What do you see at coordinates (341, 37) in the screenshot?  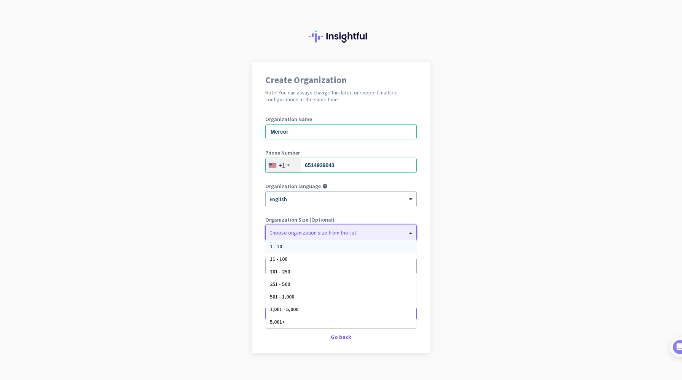 I see `img: Insightful` at bounding box center [341, 37].